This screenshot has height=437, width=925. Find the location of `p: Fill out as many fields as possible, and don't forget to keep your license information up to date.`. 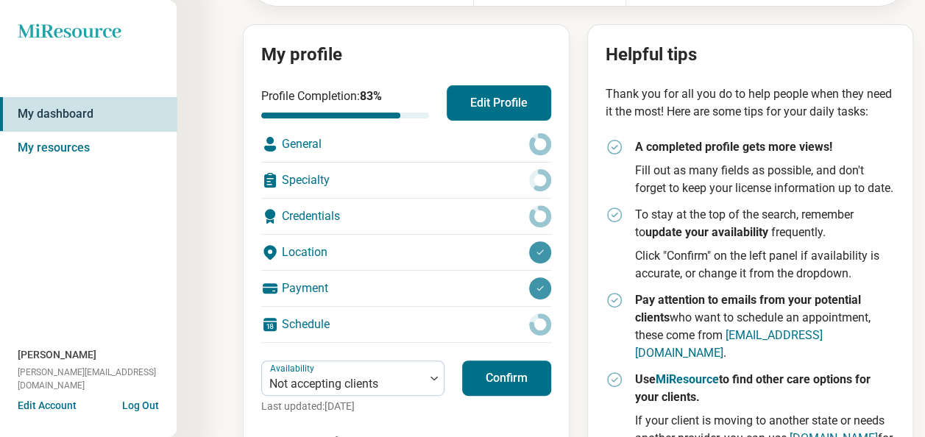

p: Fill out as many fields as possible, and don't forget to keep your license information up to date. is located at coordinates (766, 180).